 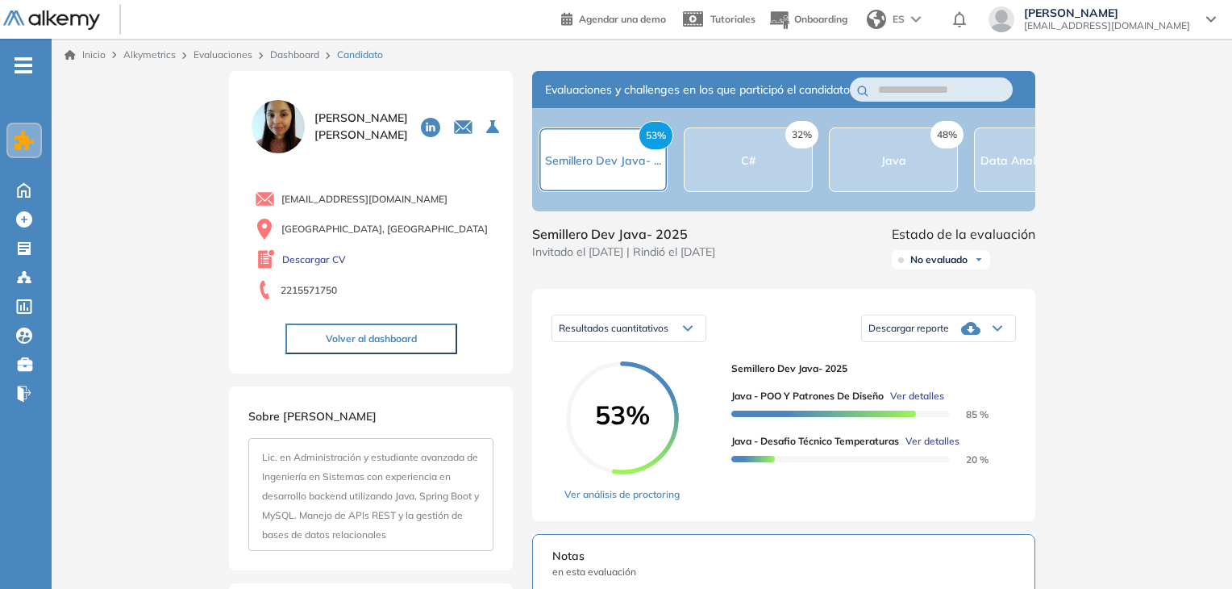 What do you see at coordinates (360, 55) in the screenshot?
I see `span: Candidato` at bounding box center [360, 55].